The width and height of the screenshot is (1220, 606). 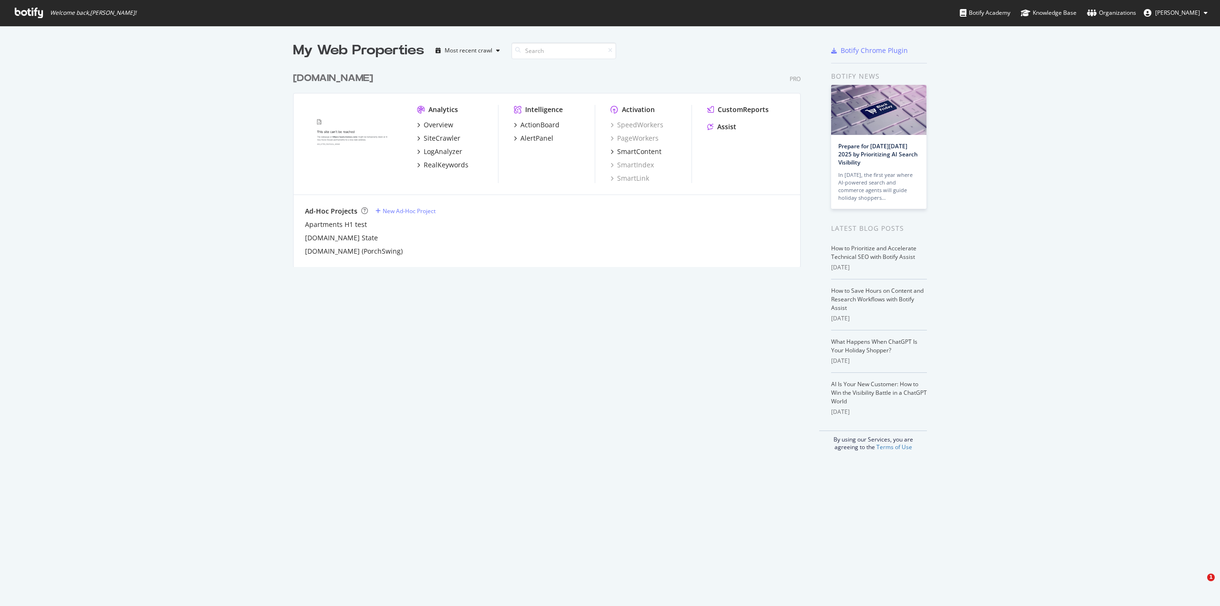 I want to click on div: Intelligence, so click(x=544, y=110).